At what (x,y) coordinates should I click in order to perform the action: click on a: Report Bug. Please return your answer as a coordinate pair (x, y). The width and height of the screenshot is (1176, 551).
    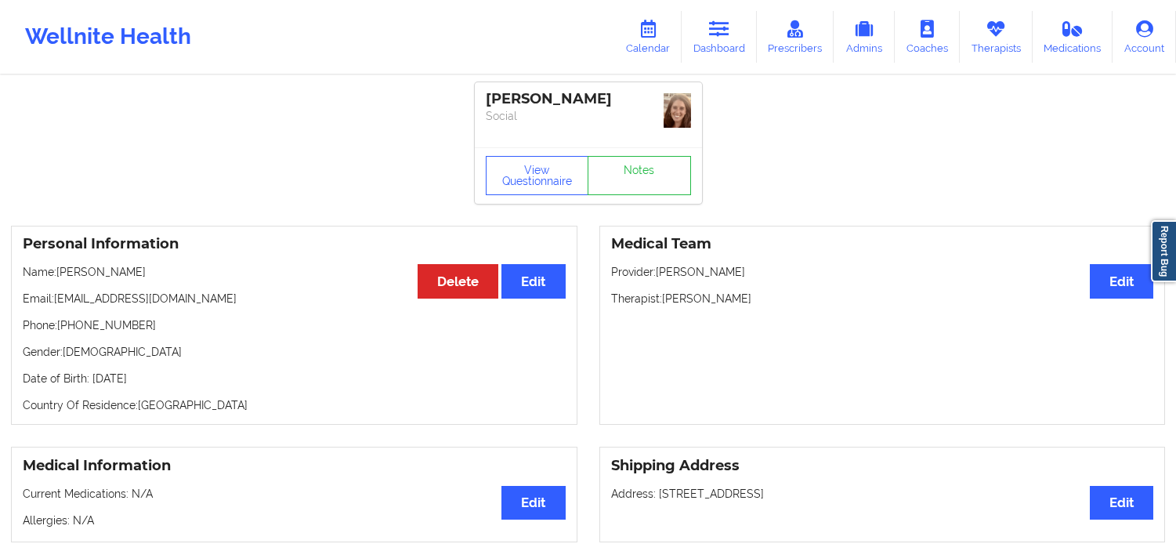
    Looking at the image, I should click on (1163, 251).